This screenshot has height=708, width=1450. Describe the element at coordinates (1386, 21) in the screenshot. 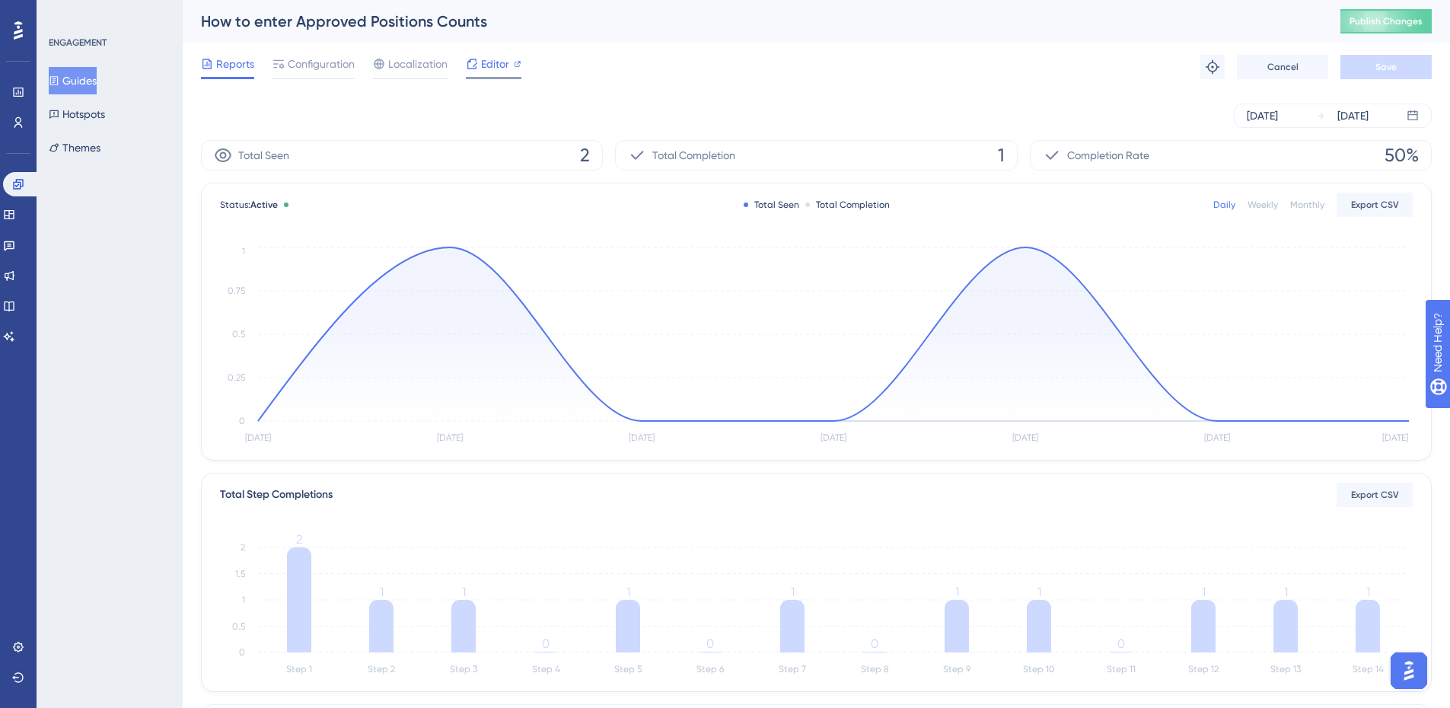

I see `button: Publish Changes` at that location.